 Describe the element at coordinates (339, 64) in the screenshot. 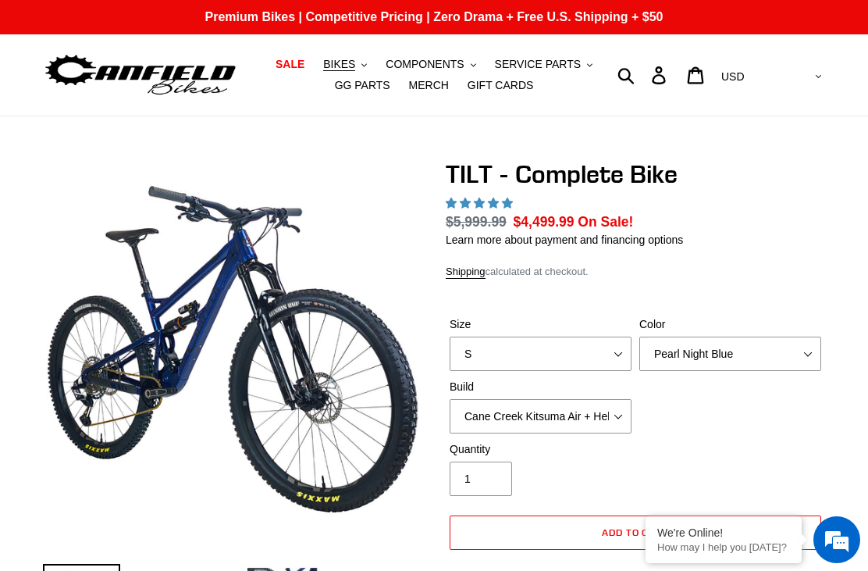

I see `span: BIKES` at that location.